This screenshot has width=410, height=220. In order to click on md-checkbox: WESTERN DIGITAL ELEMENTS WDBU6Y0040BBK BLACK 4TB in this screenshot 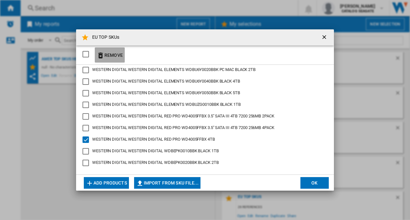, I will do `click(202, 81)`.